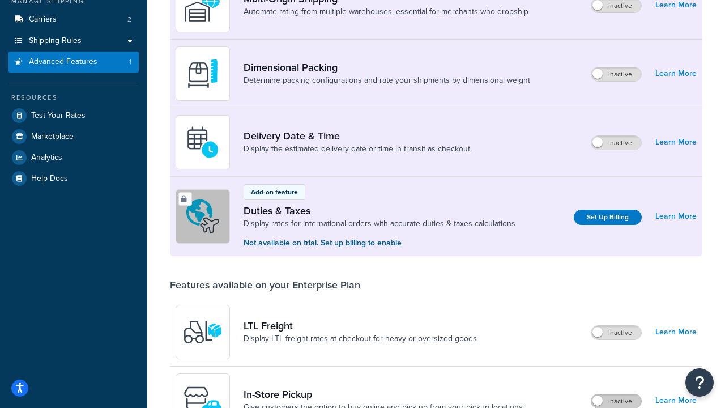 The image size is (725, 408). Describe the element at coordinates (74, 116) in the screenshot. I see `a: Test Your Rates` at that location.